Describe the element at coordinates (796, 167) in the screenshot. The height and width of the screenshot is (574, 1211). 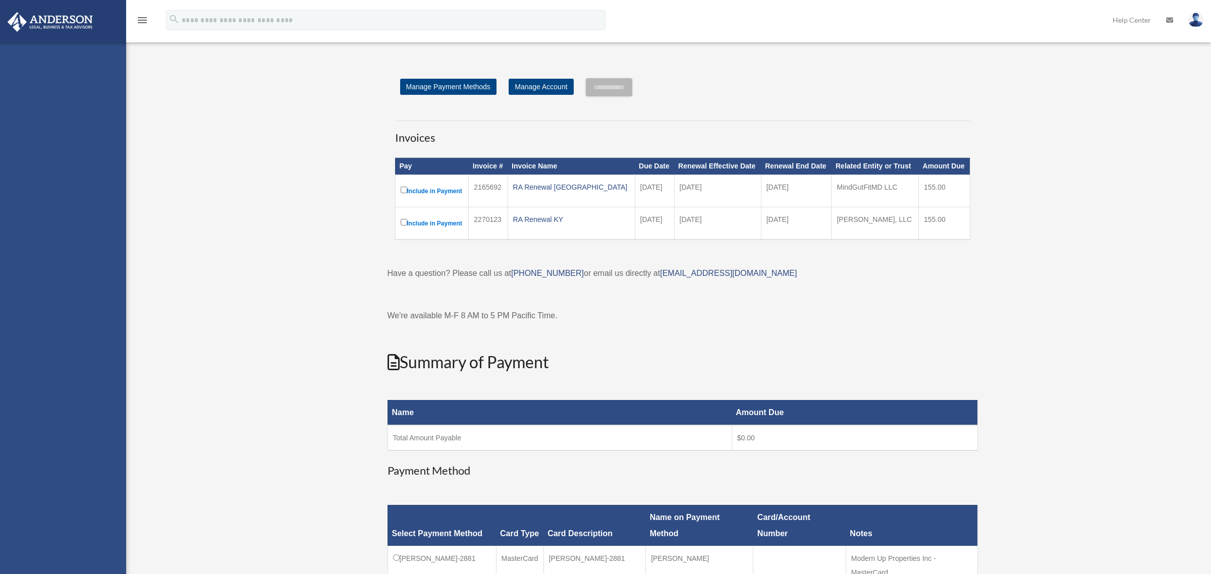
I see `th: Renewal End Date` at that location.